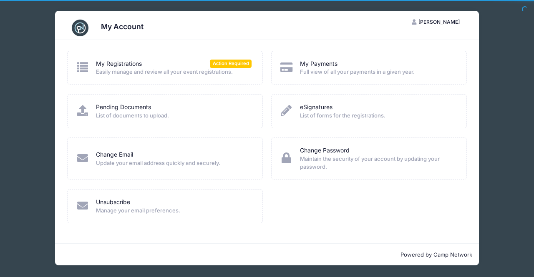 This screenshot has height=277, width=534. What do you see at coordinates (80, 28) in the screenshot?
I see `img: CampNetwork` at bounding box center [80, 28].